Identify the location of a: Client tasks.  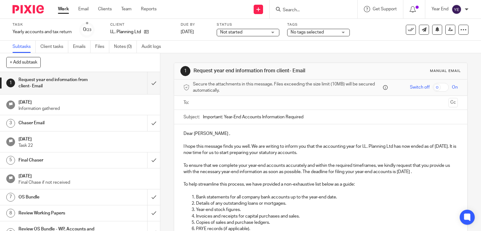
(54, 47).